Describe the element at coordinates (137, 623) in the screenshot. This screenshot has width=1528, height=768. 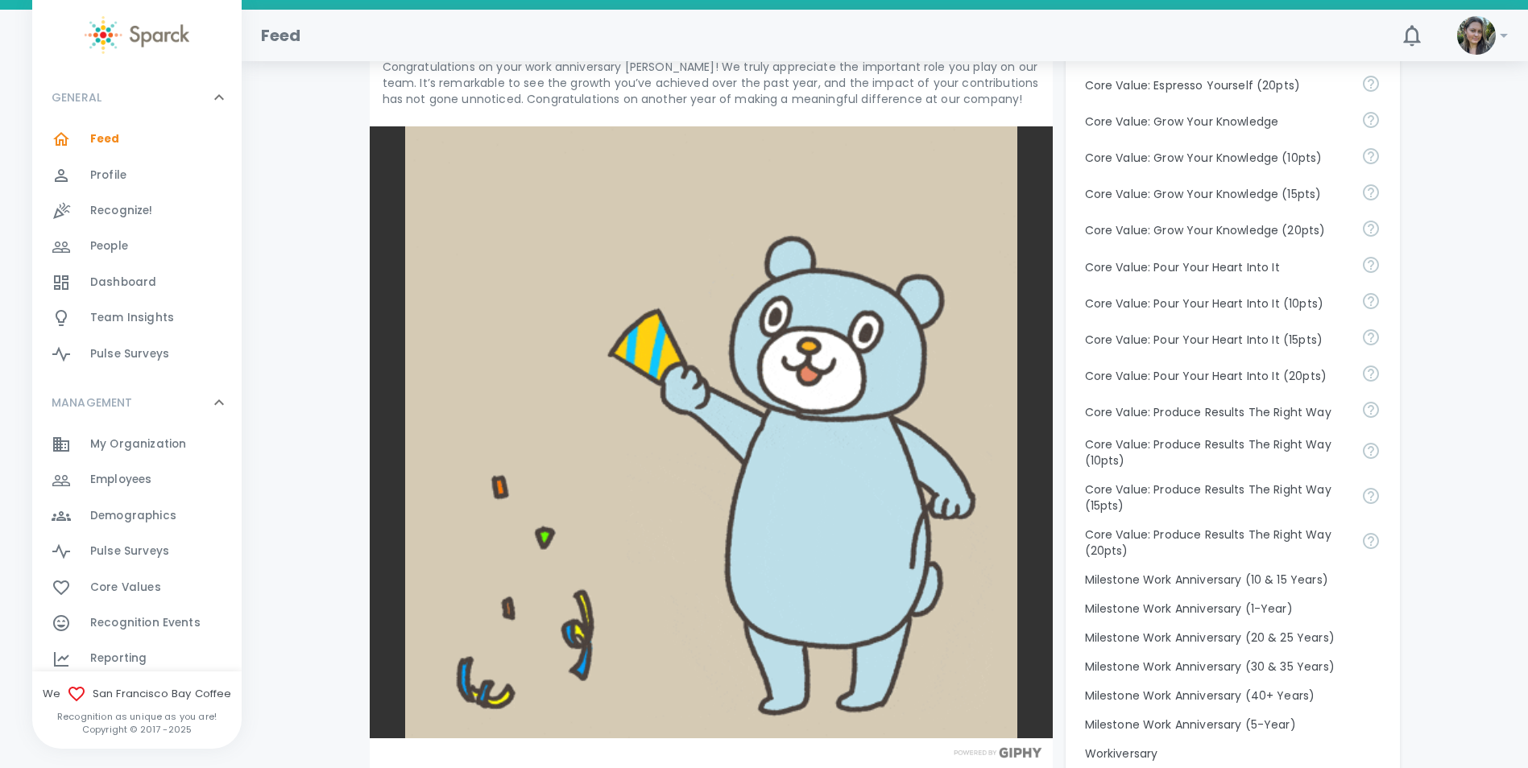
I see `a: Recognition Events` at that location.